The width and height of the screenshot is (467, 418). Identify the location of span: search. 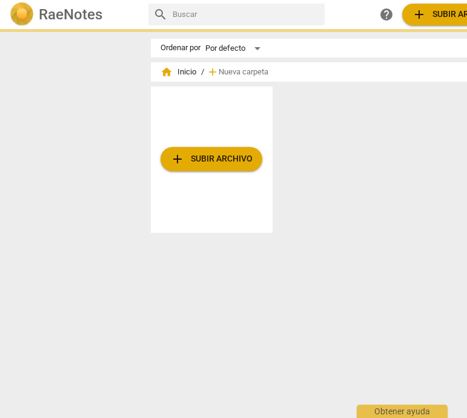
(160, 15).